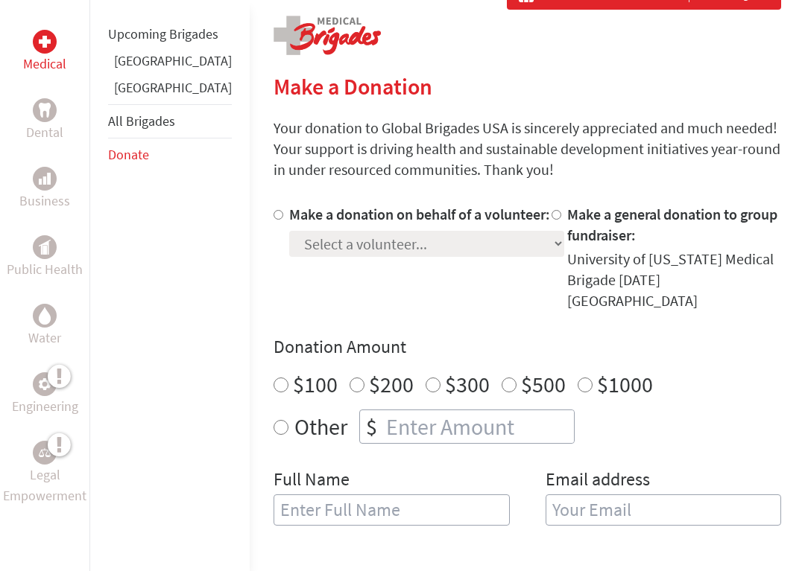 The height and width of the screenshot is (571, 805). What do you see at coordinates (45, 64) in the screenshot?
I see `p: Medical` at bounding box center [45, 64].